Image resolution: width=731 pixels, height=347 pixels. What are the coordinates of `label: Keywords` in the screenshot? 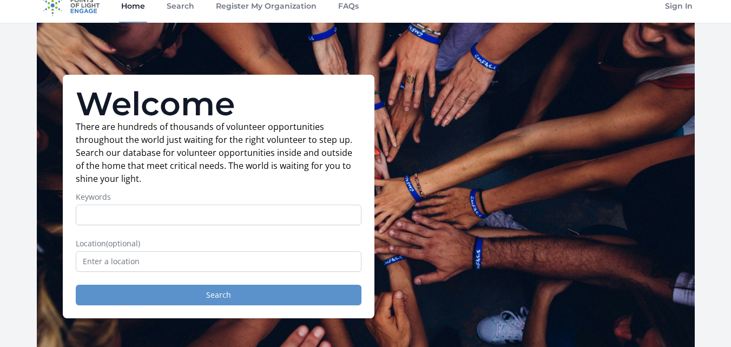 It's located at (219, 197).